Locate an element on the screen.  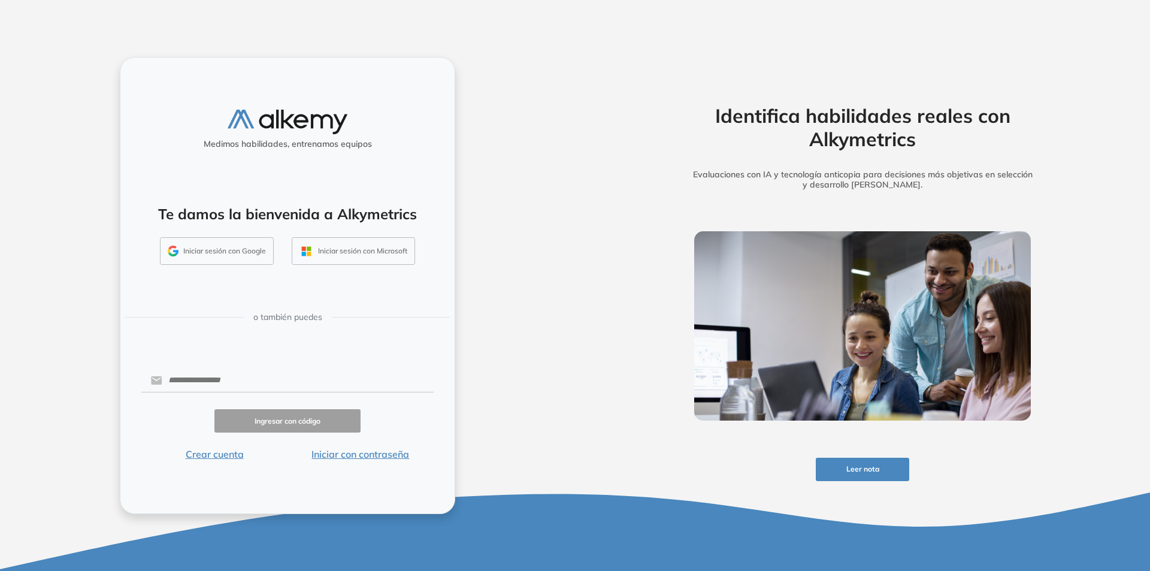
img: img-more-info is located at coordinates (863, 326).